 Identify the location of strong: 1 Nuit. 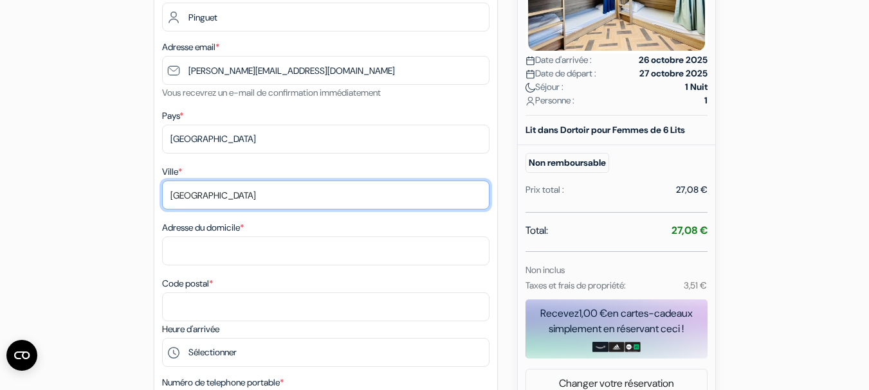
(696, 87).